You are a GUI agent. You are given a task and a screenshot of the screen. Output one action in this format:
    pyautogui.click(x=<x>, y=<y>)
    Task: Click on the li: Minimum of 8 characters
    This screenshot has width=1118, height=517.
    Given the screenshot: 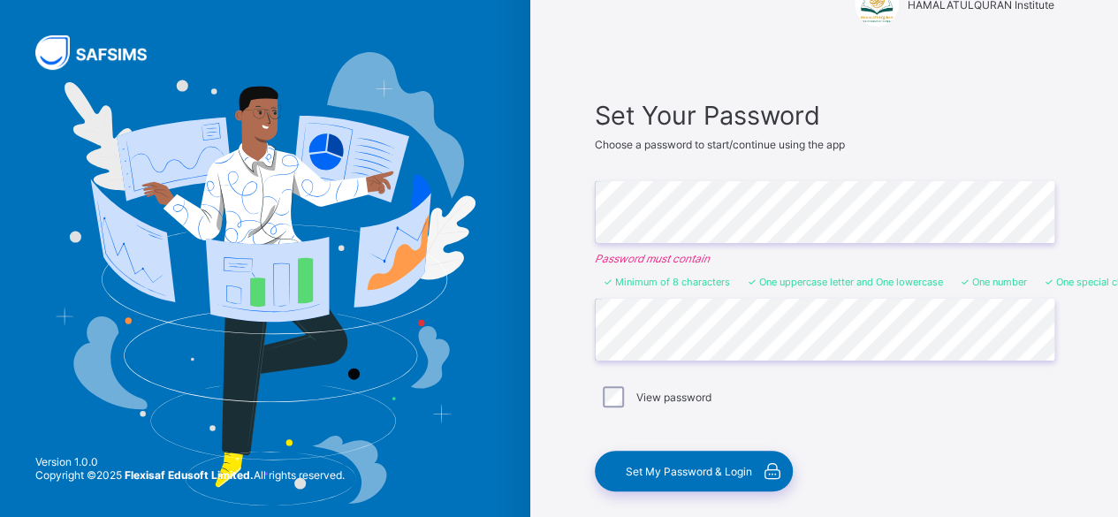 What is the action you would take?
    pyautogui.click(x=666, y=282)
    